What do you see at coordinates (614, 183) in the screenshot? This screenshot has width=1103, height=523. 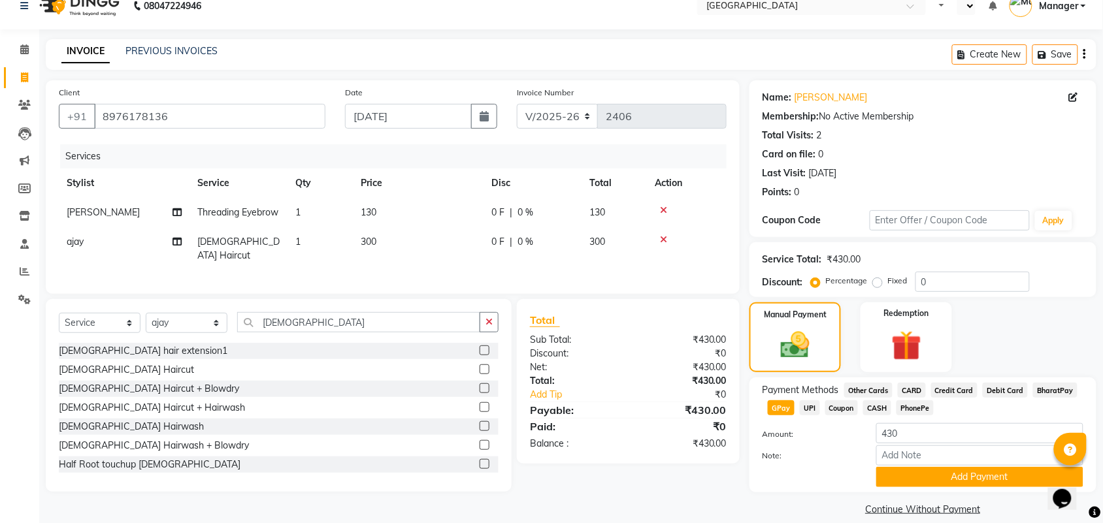 I see `th: Total` at bounding box center [614, 183].